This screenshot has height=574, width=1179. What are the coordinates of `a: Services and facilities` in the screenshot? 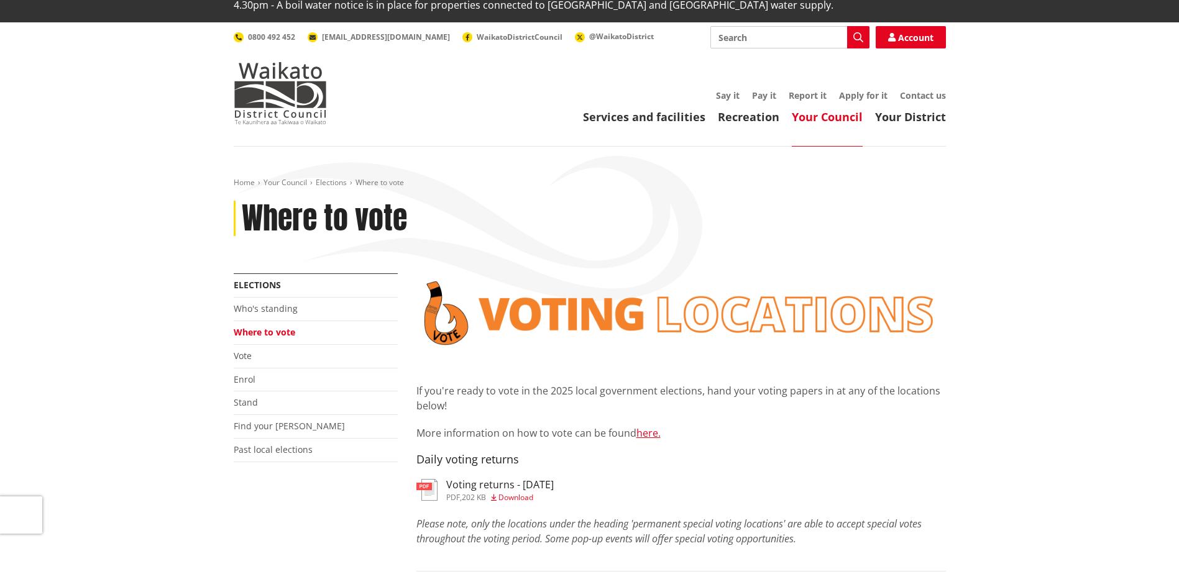 It's located at (644, 117).